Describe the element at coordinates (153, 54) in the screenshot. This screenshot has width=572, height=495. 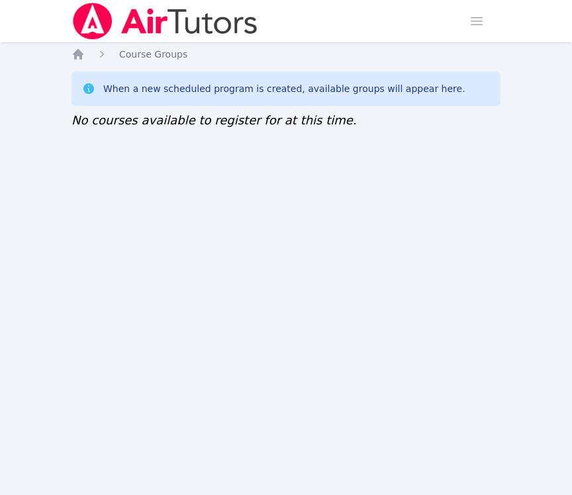
I see `a: Course Groups` at that location.